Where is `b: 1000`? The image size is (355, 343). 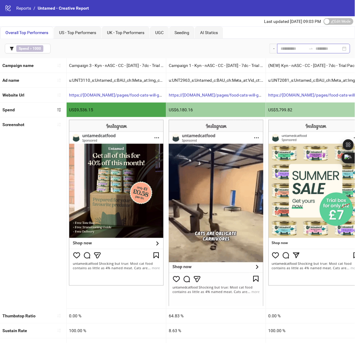 b: 1000 is located at coordinates (37, 49).